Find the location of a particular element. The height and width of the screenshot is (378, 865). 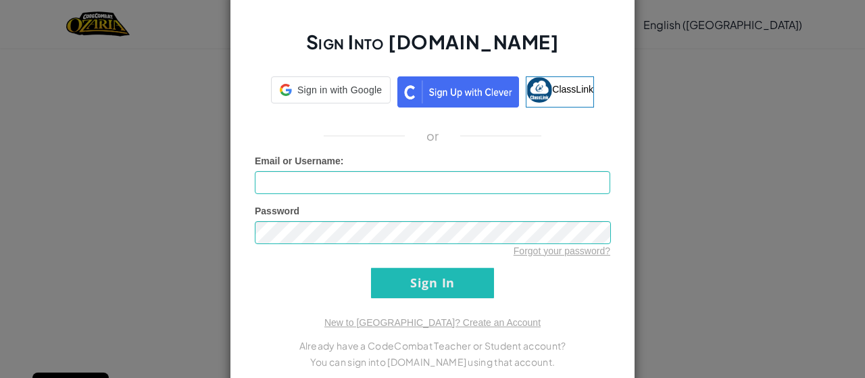

p: or is located at coordinates (433, 136).